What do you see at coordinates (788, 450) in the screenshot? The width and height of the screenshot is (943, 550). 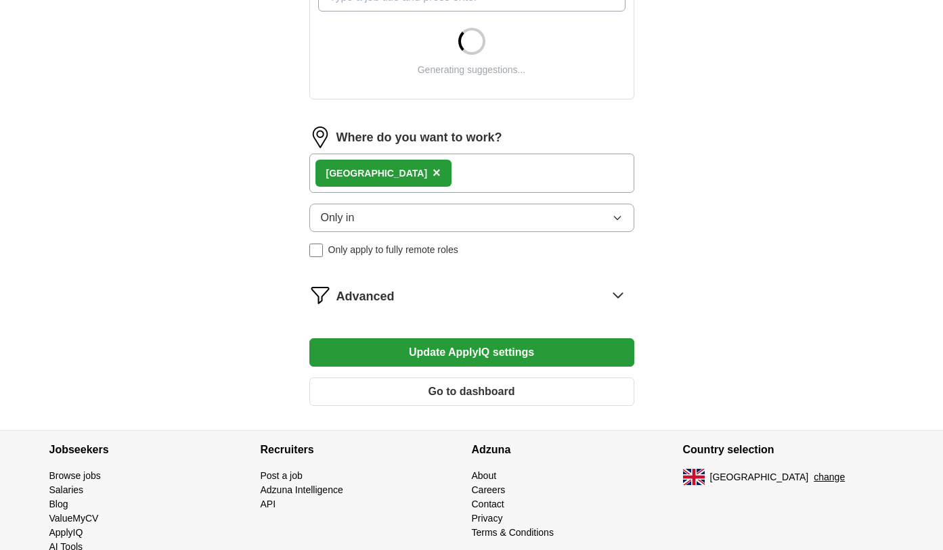 I see `h4: Country selection` at bounding box center [788, 450].